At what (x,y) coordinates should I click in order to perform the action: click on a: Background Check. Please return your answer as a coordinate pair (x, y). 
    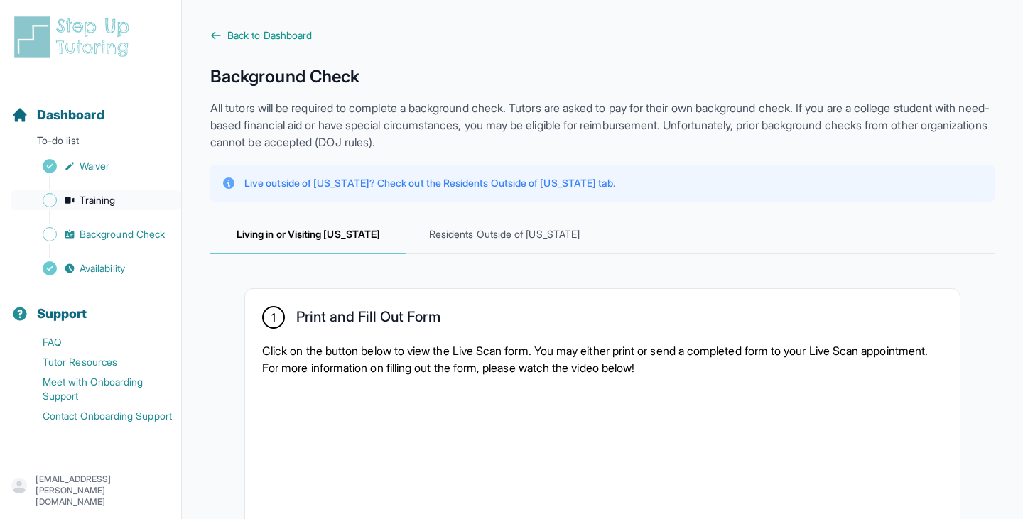
    Looking at the image, I should click on (96, 234).